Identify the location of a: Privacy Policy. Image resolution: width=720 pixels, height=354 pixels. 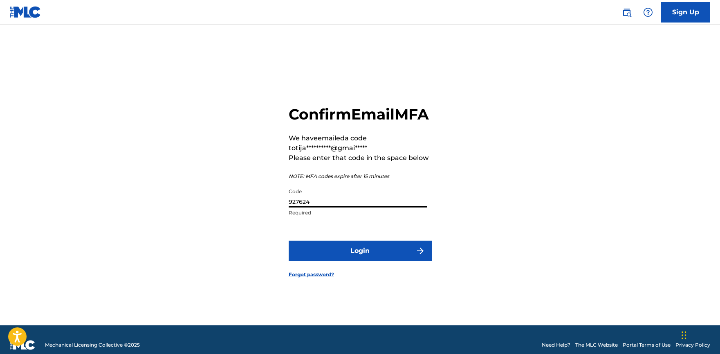
(693, 345).